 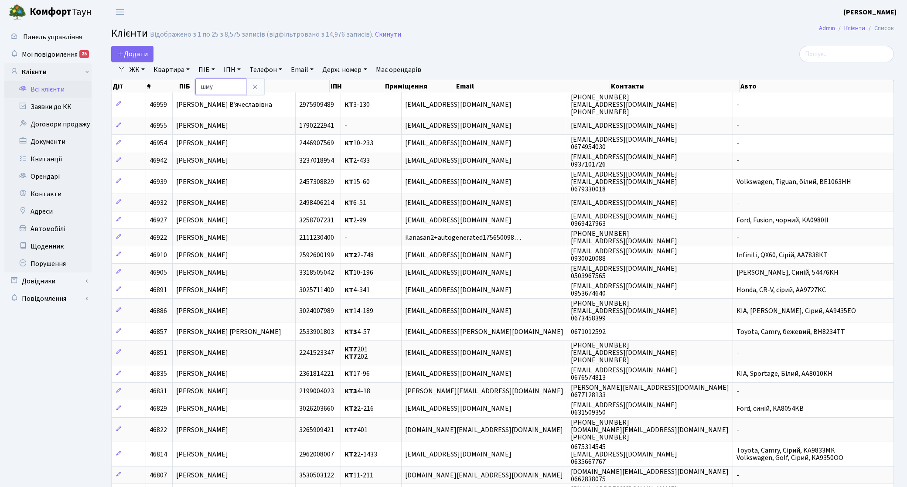 I want to click on span: 2-1433, so click(x=360, y=454).